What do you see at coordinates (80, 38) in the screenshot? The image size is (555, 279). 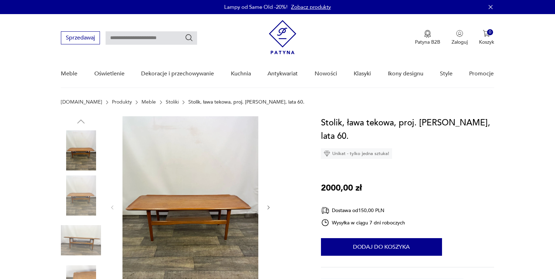 I see `button: Sprzedawaj` at bounding box center [80, 38].